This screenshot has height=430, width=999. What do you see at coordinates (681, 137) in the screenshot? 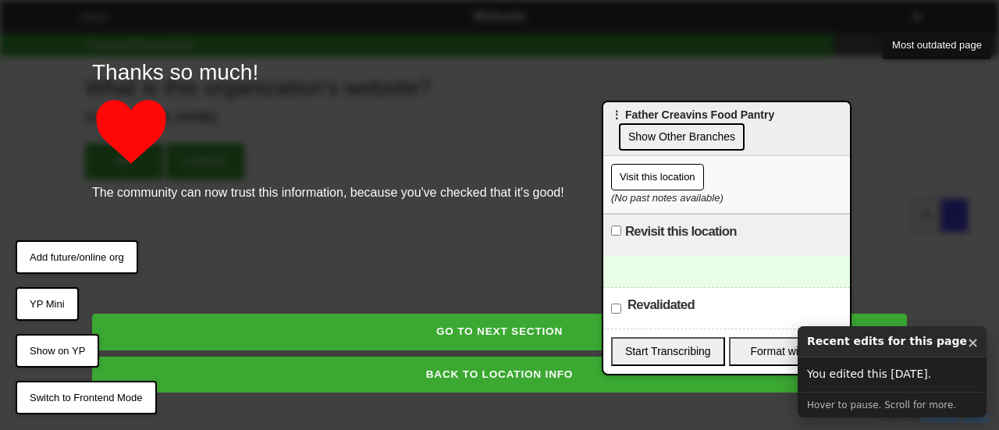
I see `button: Show Other Branches` at bounding box center [681, 137].